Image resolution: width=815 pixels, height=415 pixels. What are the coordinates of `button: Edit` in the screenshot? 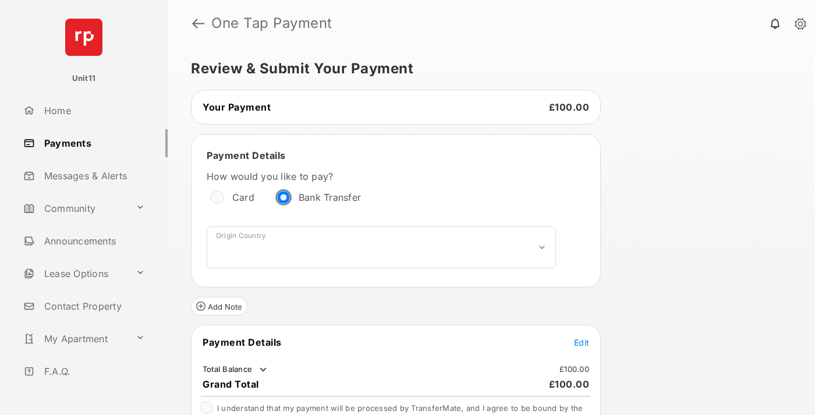 It's located at (582, 342).